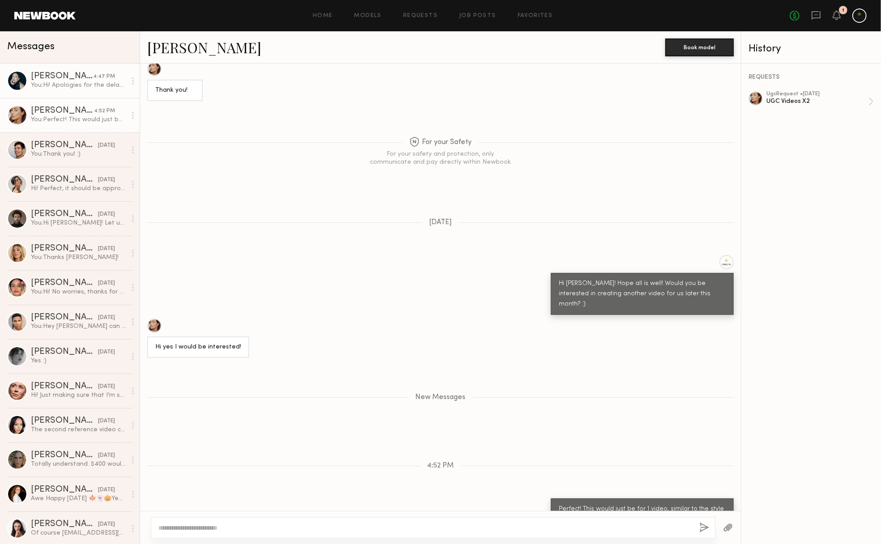 Image resolution: width=881 pixels, height=544 pixels. What do you see at coordinates (78, 395) in the screenshot?
I see `div: Hi! Just making sure that I’m sending raw files for you to edit? I don’t do editing or add anythi...` at bounding box center [78, 395].